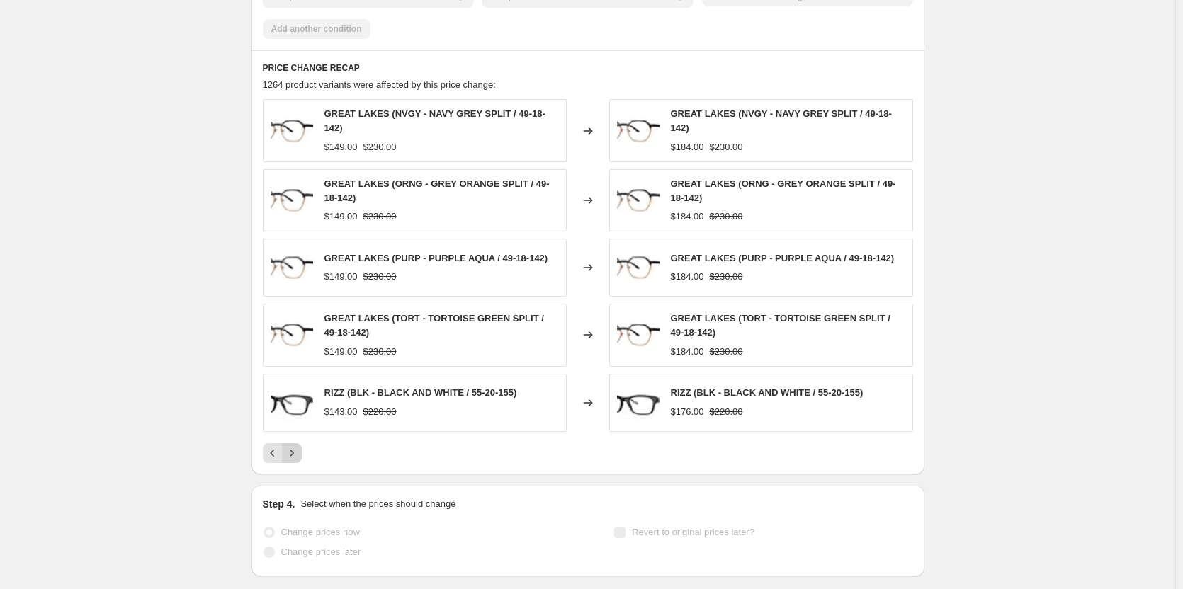  I want to click on span: Revert to original prices later?, so click(693, 532).